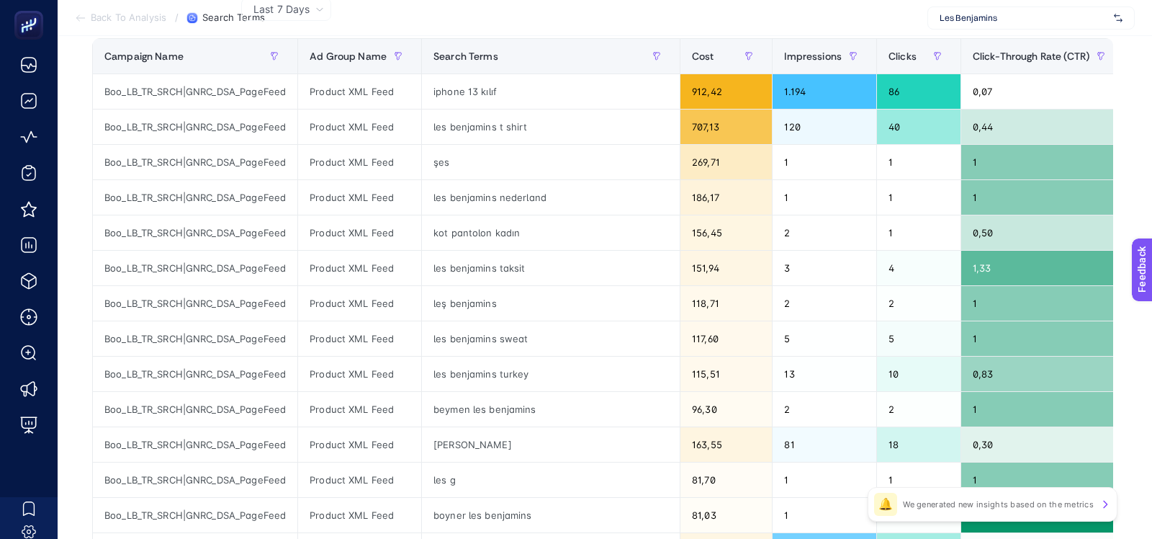 The width and height of the screenshot is (1152, 539). I want to click on div: 117,60, so click(726, 338).